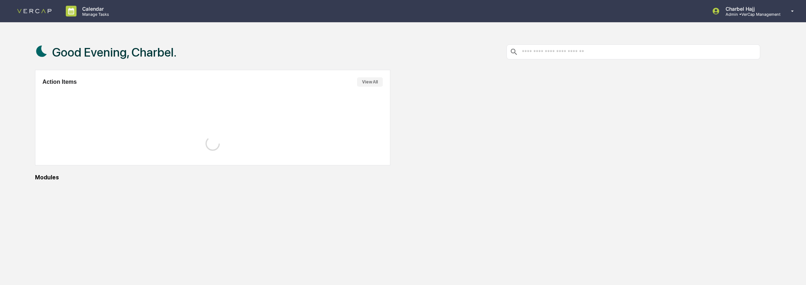 Image resolution: width=806 pixels, height=285 pixels. I want to click on div: Modules, so click(398, 177).